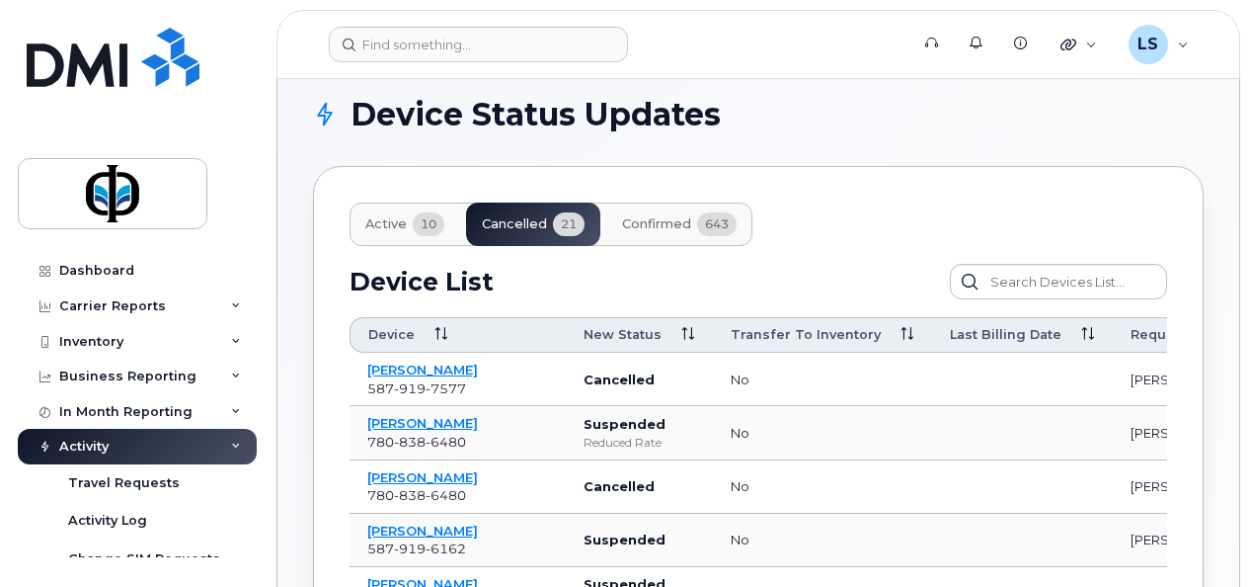  What do you see at coordinates (1178, 335) in the screenshot?
I see `span: Requested By` at bounding box center [1178, 335].